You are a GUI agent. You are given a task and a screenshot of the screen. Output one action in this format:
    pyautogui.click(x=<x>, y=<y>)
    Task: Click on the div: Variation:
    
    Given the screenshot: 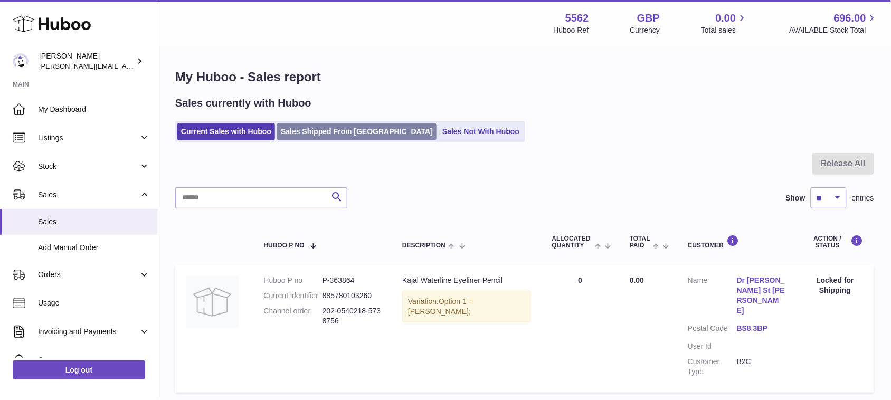 What is the action you would take?
    pyautogui.click(x=466, y=307)
    